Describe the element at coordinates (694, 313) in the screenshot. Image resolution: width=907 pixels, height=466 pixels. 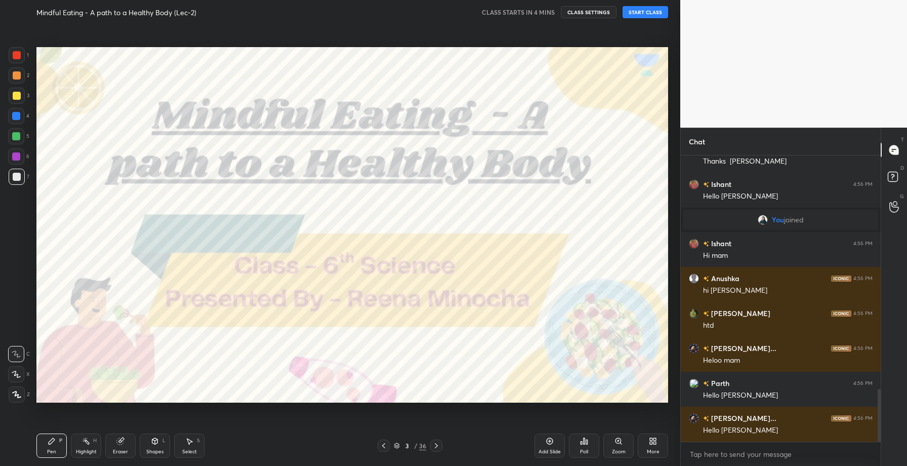
I see `img: baf6e704780f49b288512078695adcd1.jpg` at that location.